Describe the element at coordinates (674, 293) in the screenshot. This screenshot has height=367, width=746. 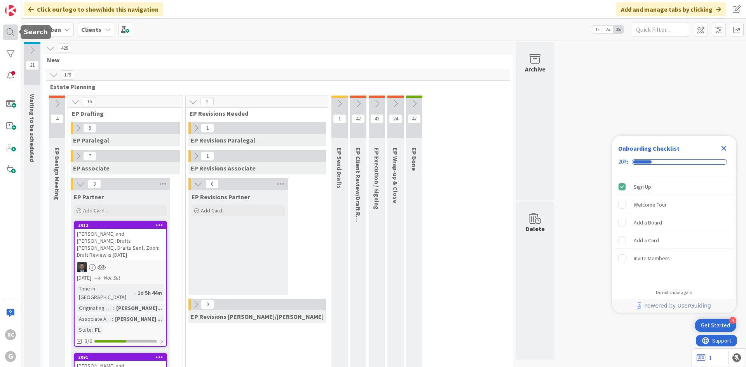
I see `div: Do not show again` at that location.